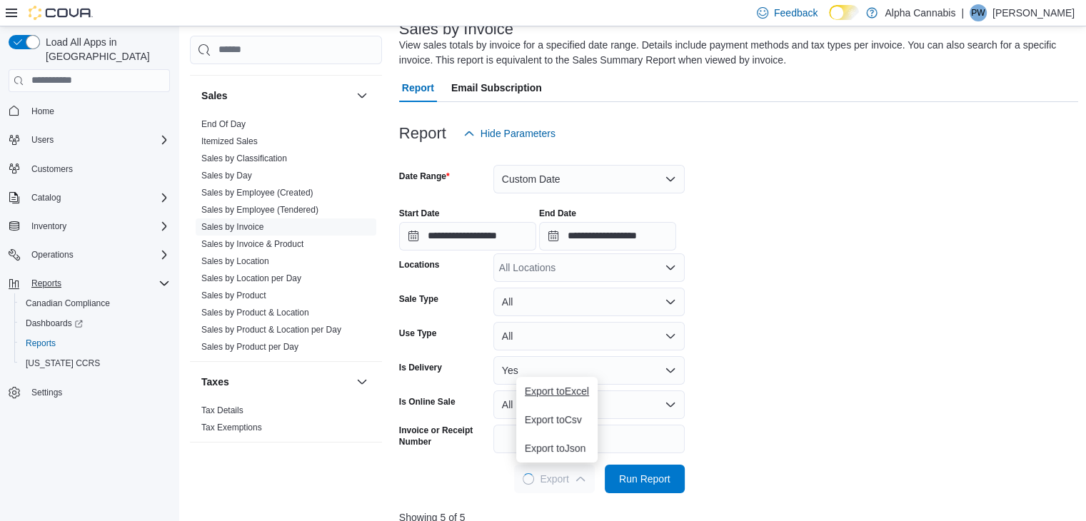 The height and width of the screenshot is (521, 1086). Describe the element at coordinates (229, 141) in the screenshot. I see `a: Itemized Sales` at that location.